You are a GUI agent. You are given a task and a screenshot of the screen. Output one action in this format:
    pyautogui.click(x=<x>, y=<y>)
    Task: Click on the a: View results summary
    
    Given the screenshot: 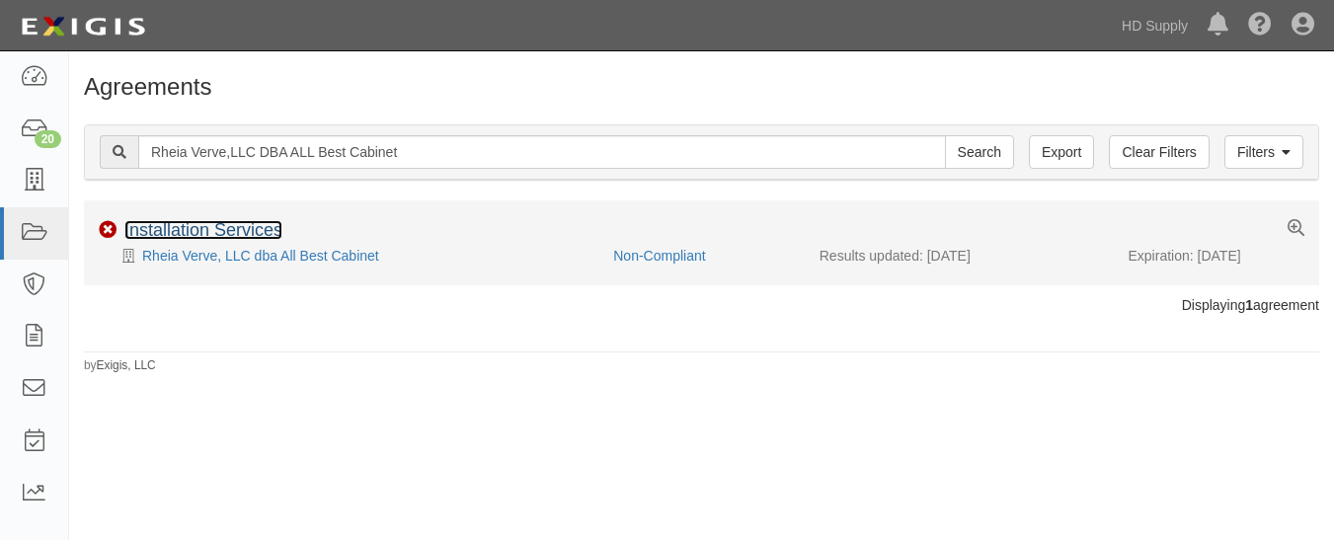 What is the action you would take?
    pyautogui.click(x=1296, y=229)
    